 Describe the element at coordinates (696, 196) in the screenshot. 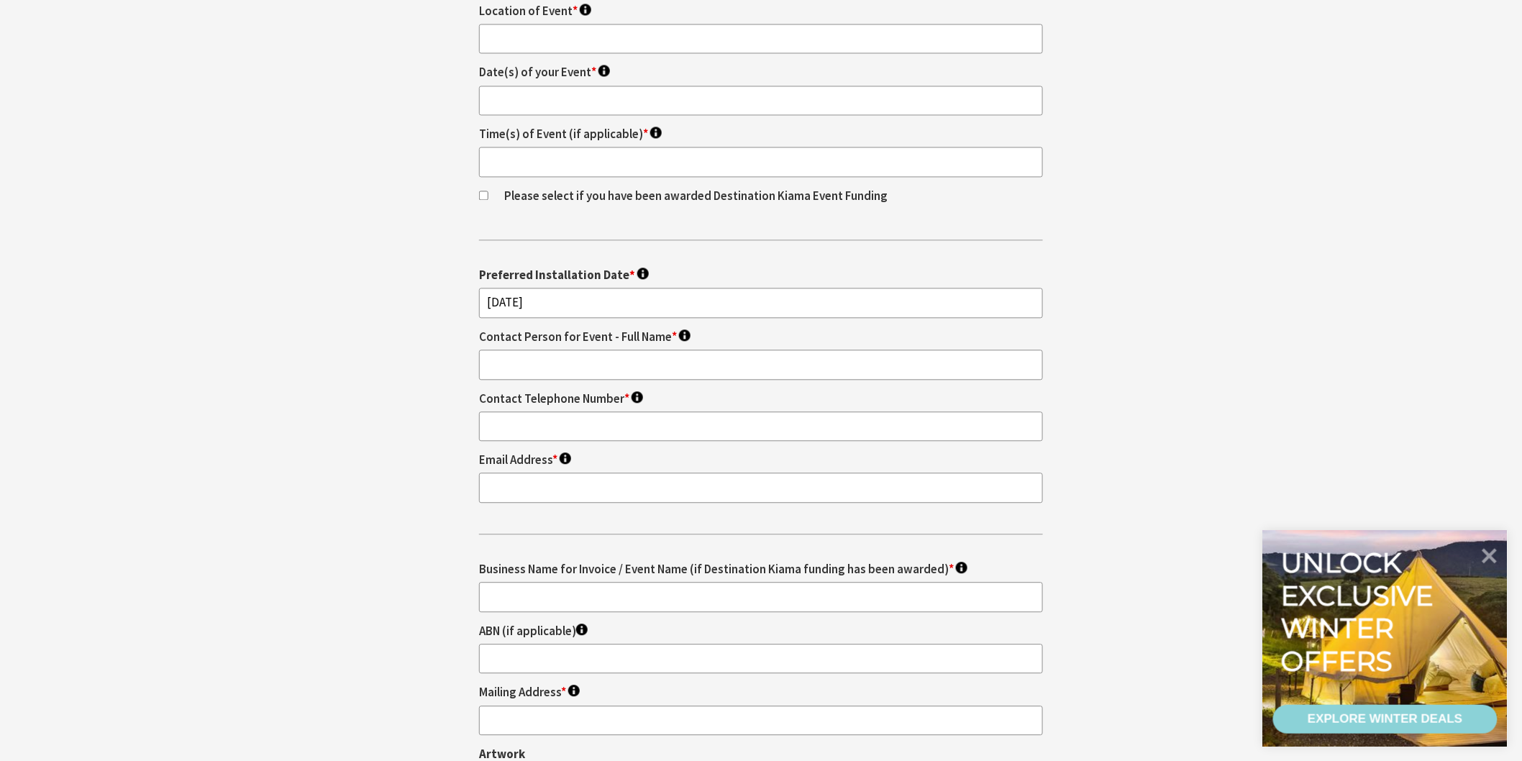

I see `label: Please select if you have been awarded Destination Kiama Event Funding` at that location.